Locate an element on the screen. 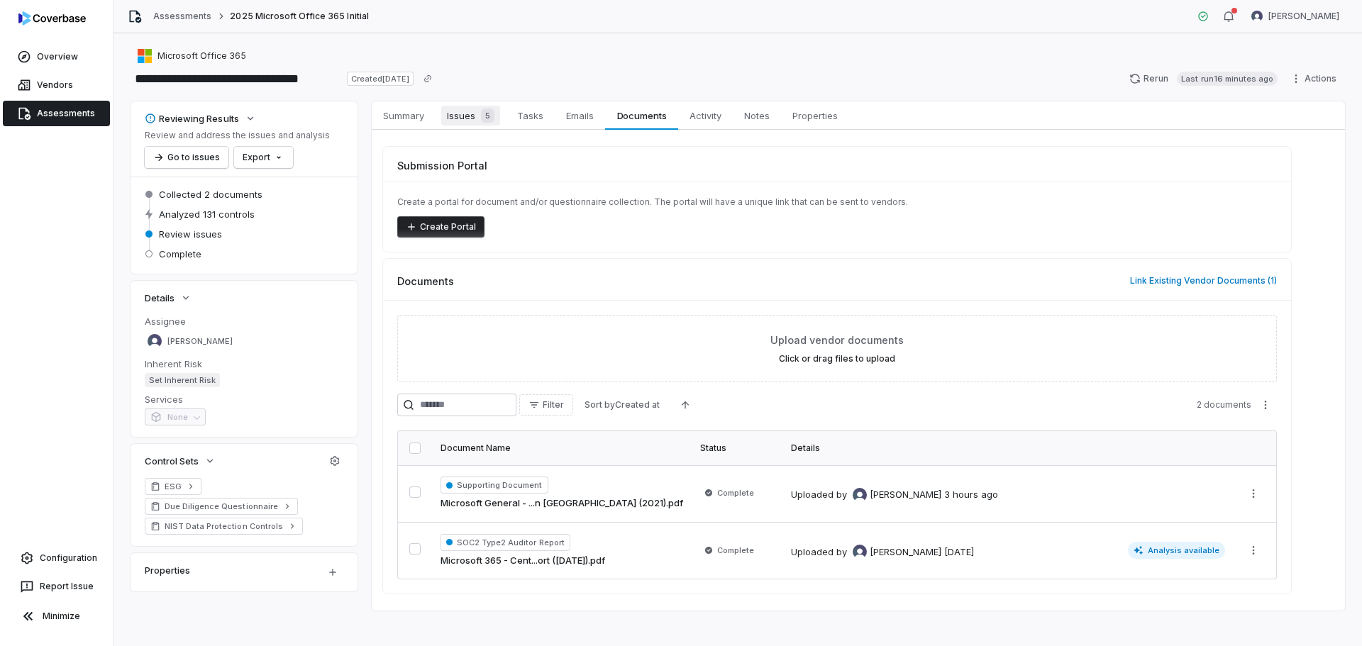 Image resolution: width=1362 pixels, height=646 pixels. span: Control Sets is located at coordinates (172, 461).